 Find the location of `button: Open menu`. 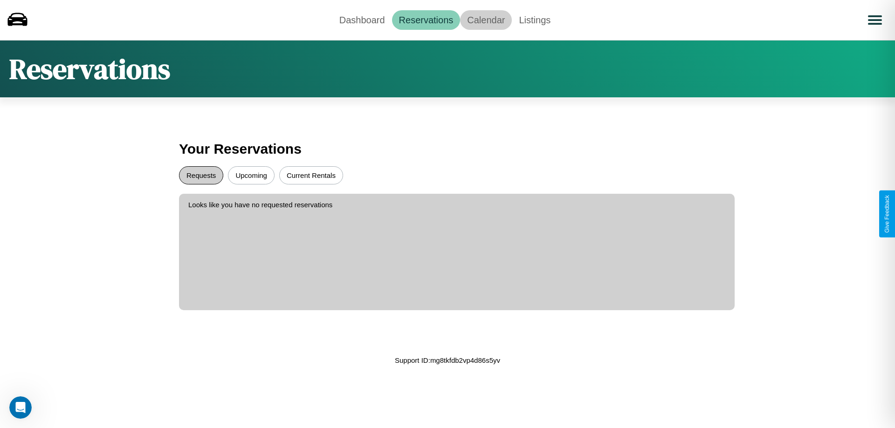

button: Open menu is located at coordinates (875, 20).